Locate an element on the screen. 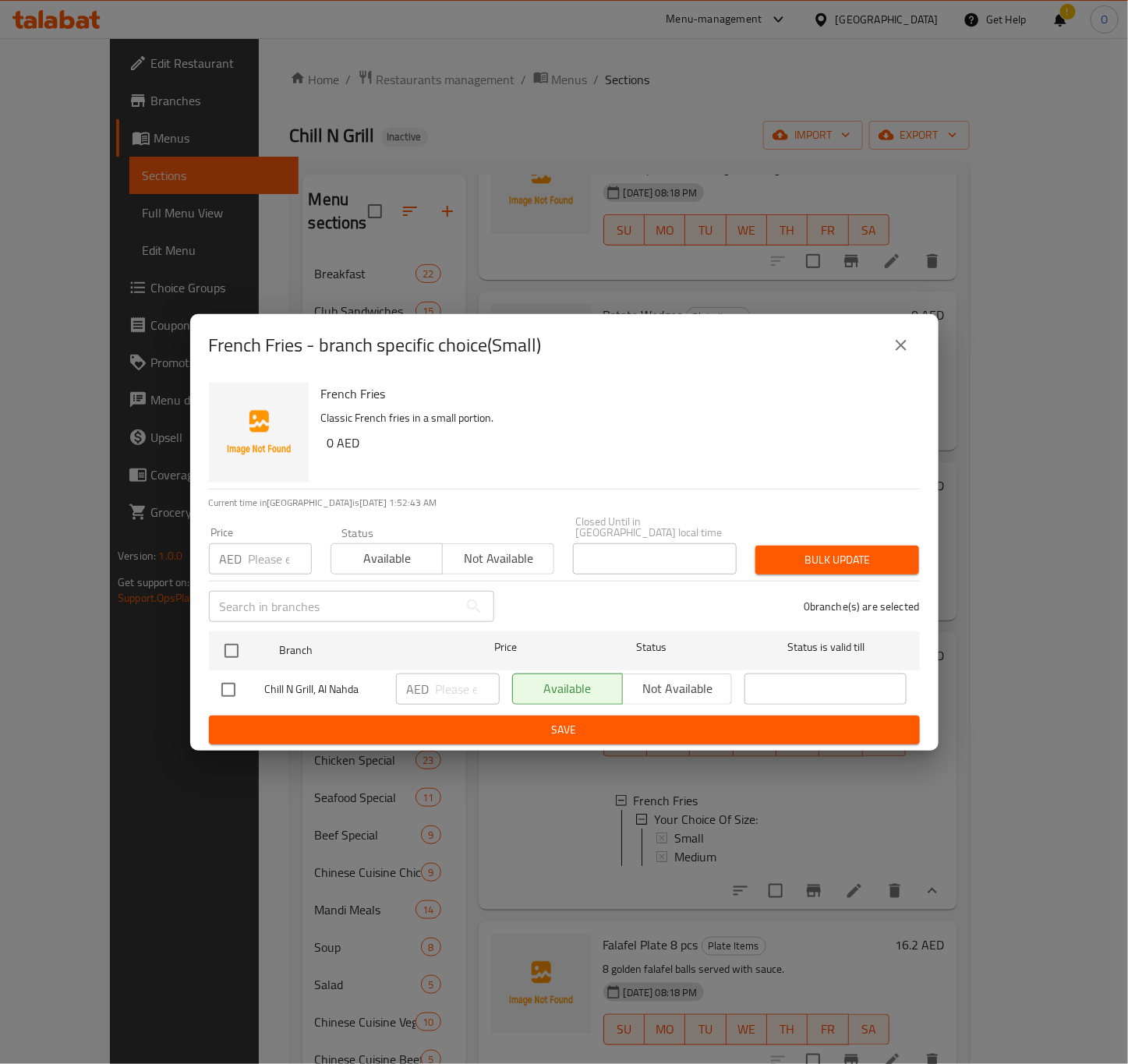 This screenshot has height=1064, width=1128. p: Classic French fries in a small portion. is located at coordinates (615, 418).